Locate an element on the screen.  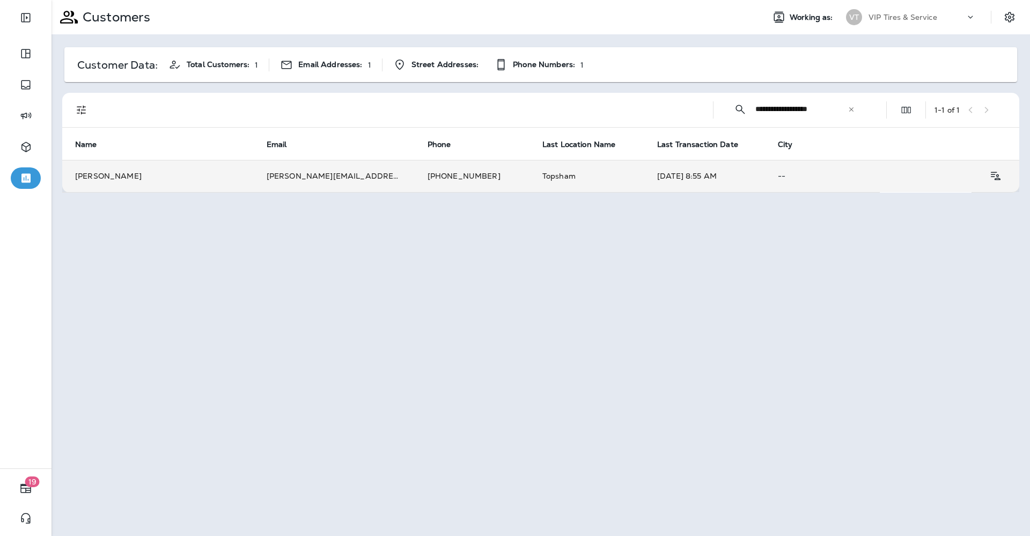
button: Collapse Search is located at coordinates (741, 109).